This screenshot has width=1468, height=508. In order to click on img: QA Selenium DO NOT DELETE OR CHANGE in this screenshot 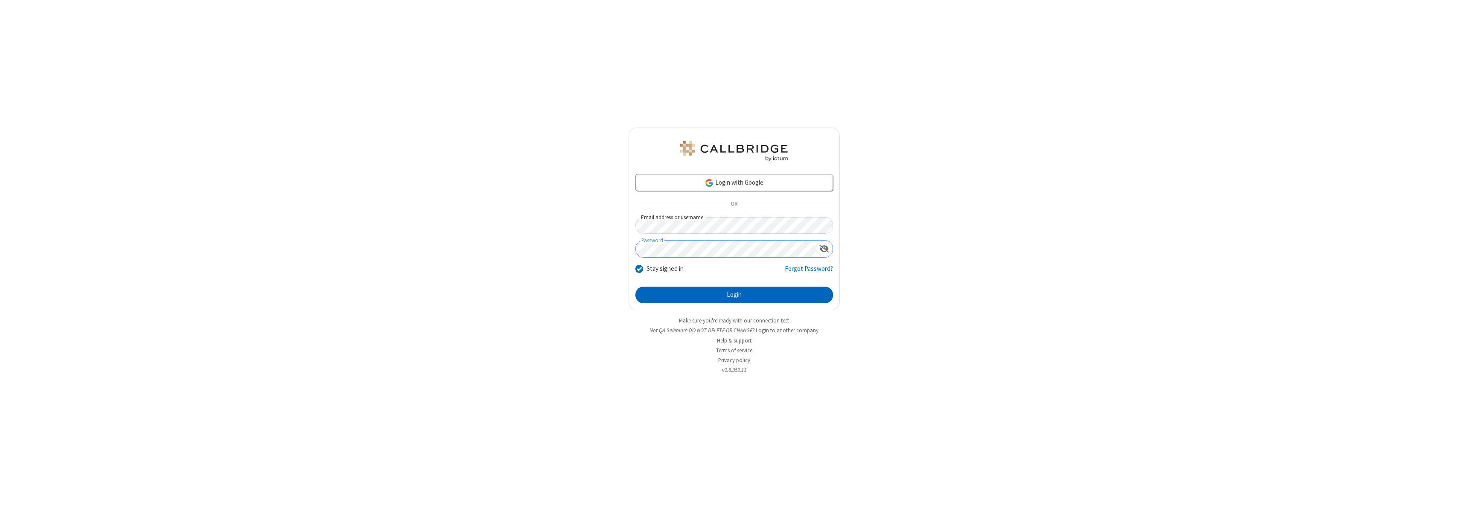, I will do `click(734, 151)`.